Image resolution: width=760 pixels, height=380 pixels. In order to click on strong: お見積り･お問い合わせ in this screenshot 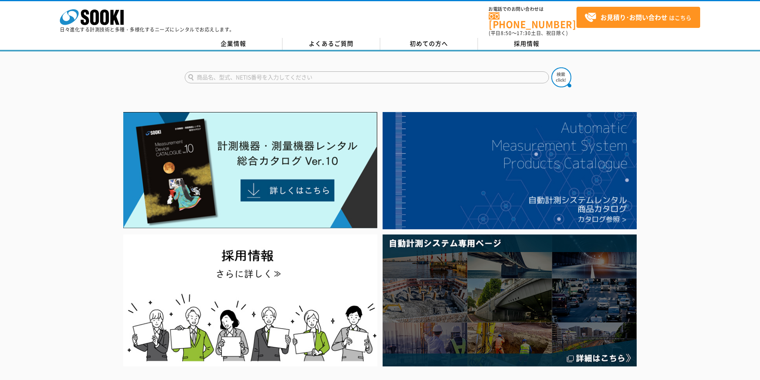, I will do `click(634, 17)`.